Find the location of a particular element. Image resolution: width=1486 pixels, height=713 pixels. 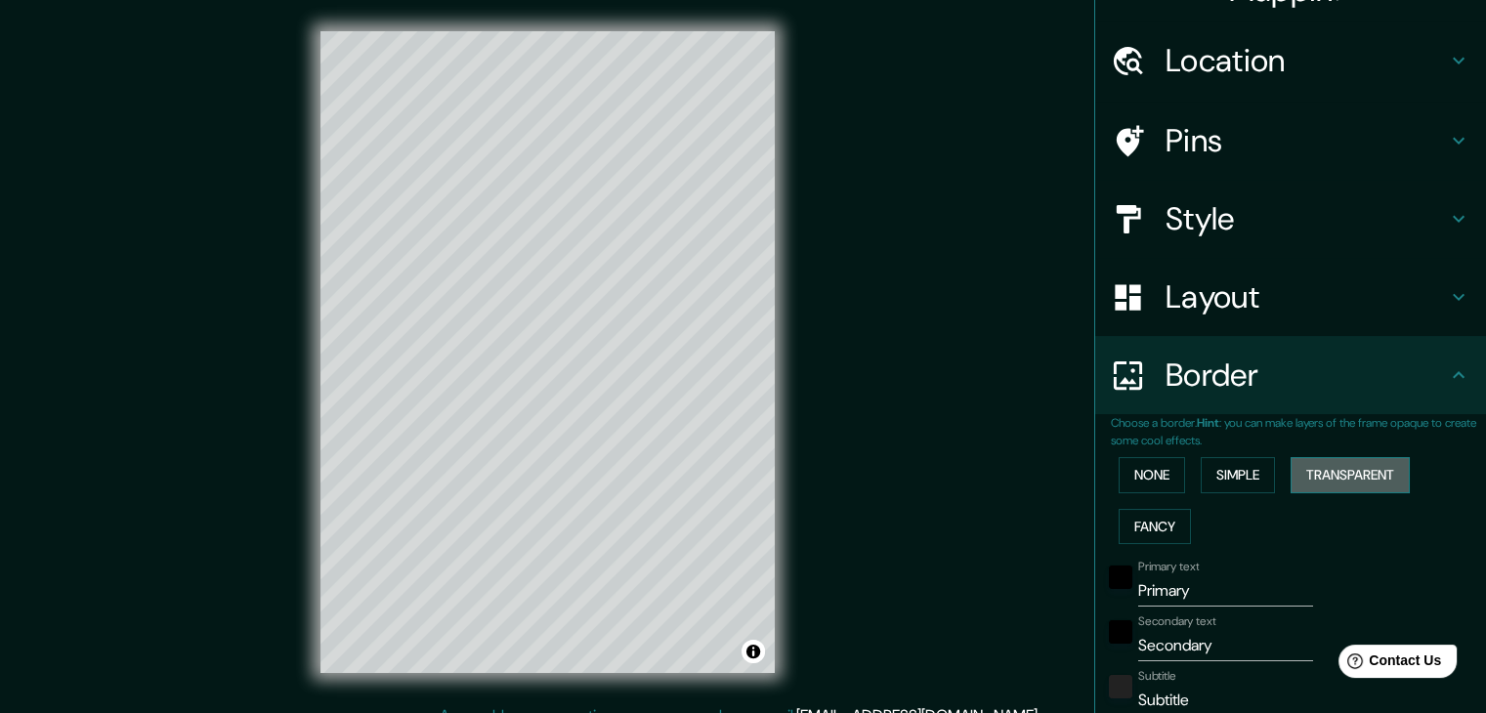

div: Border is located at coordinates (1290, 375).